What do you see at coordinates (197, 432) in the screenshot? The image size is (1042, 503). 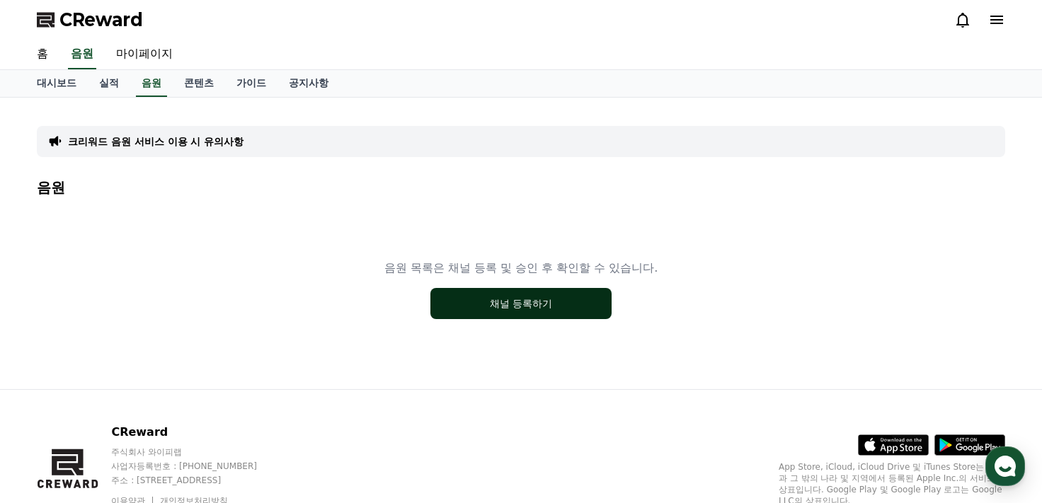 I see `p: CReward` at bounding box center [197, 432].